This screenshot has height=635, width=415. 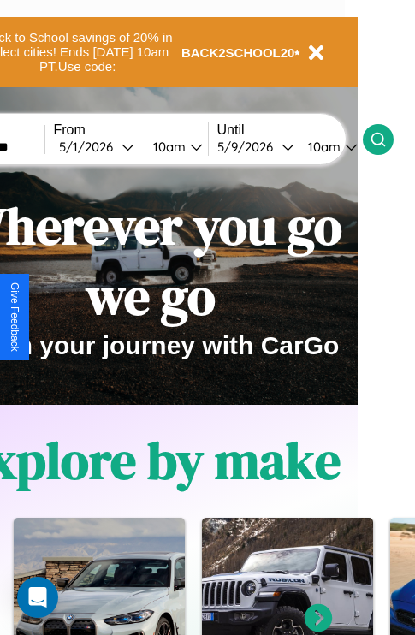 I want to click on label: From, so click(x=131, y=130).